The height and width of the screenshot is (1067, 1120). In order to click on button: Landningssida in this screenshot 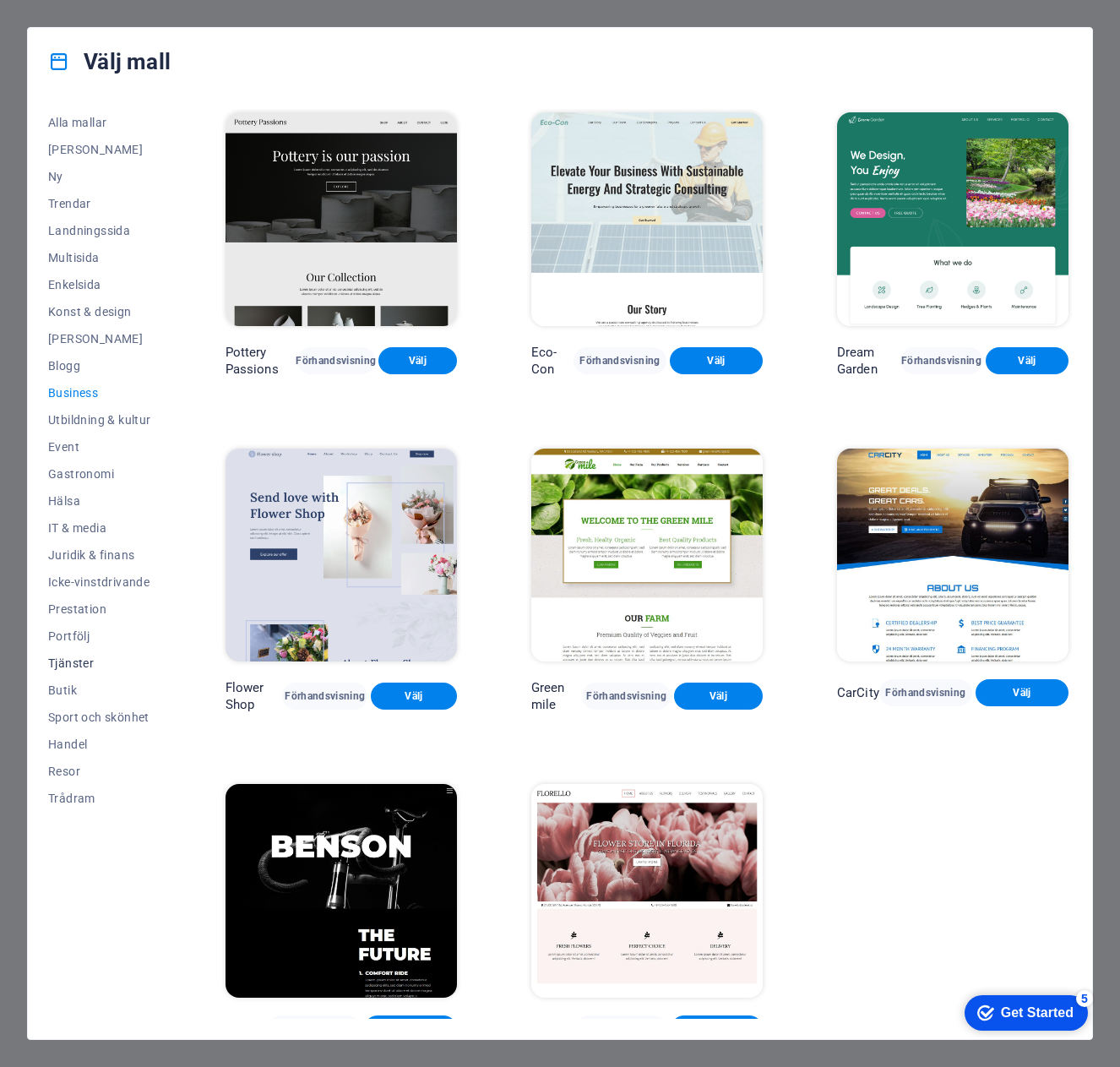, I will do `click(100, 231)`.